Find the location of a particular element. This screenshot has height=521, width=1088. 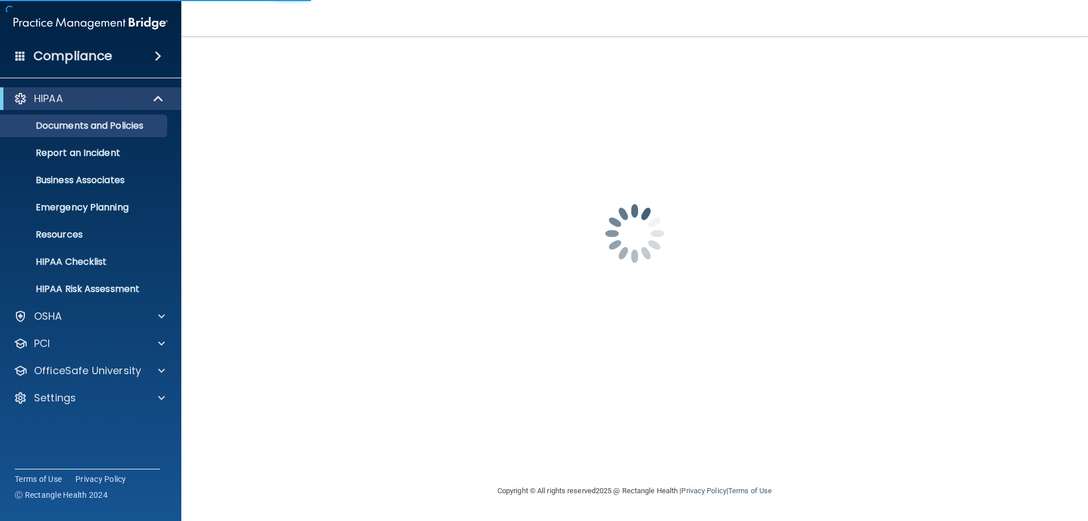

p: OSHA is located at coordinates (48, 316).